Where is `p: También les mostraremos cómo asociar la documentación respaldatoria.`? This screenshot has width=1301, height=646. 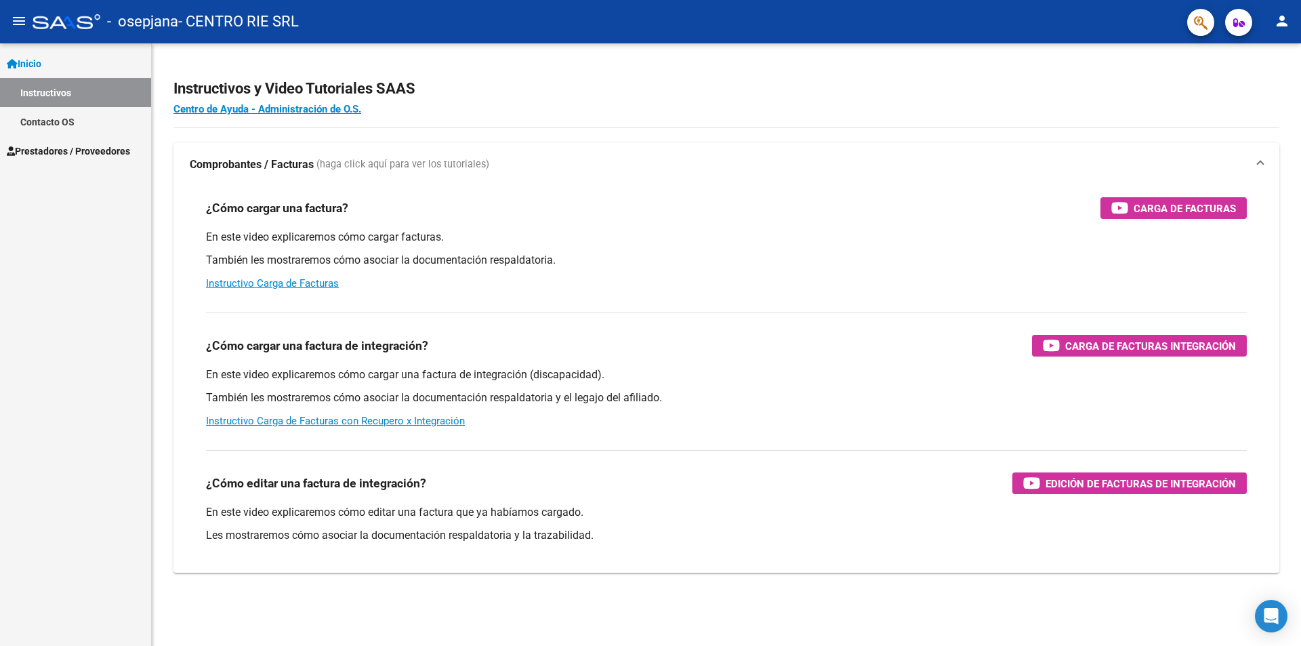
p: También les mostraremos cómo asociar la documentación respaldatoria. is located at coordinates (726, 260).